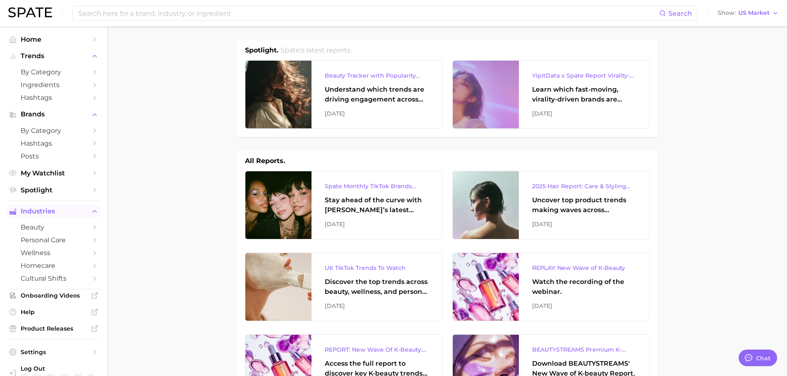  I want to click on div: BEAUTYSTREAMS Premium K-beauty Trends Report, so click(584, 350).